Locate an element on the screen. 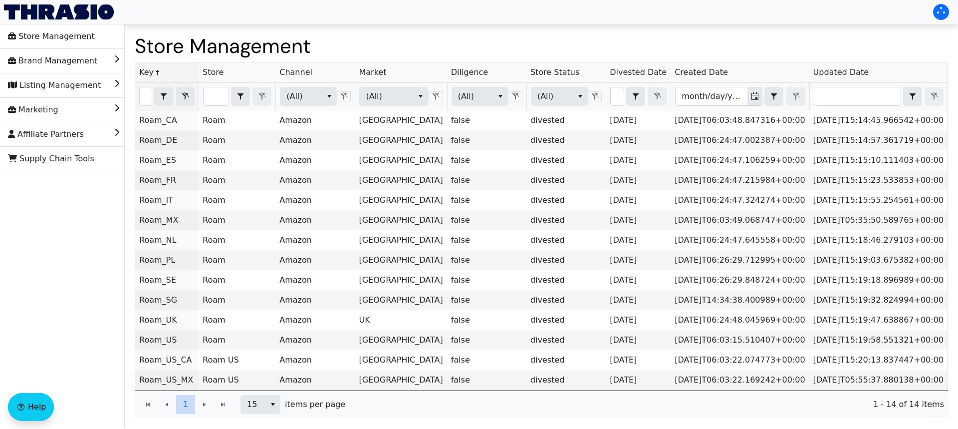 The image size is (958, 429). span: 1 is located at coordinates (186, 404).